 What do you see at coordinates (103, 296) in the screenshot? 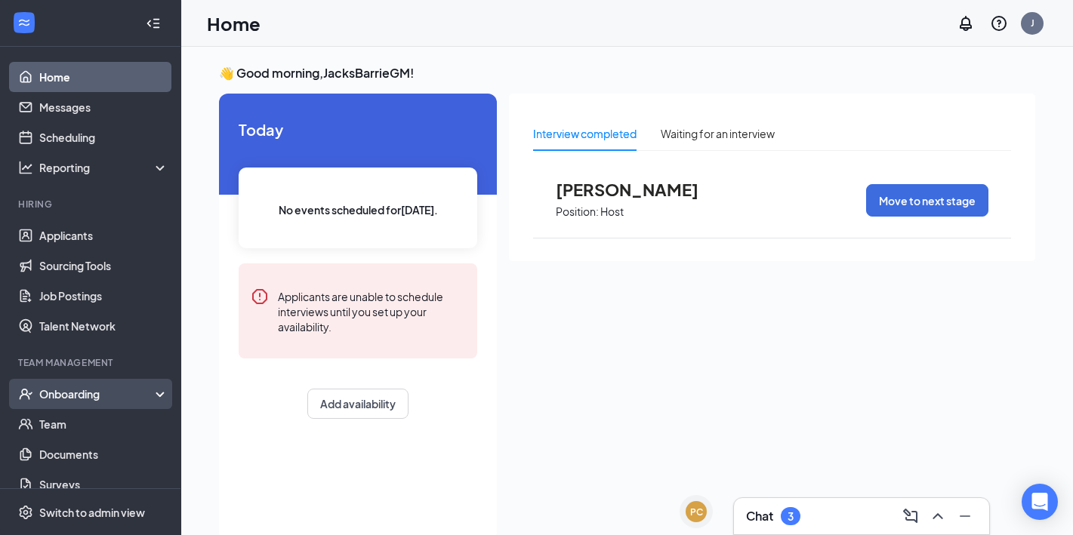
I see `a: Job Postings` at bounding box center [103, 296].